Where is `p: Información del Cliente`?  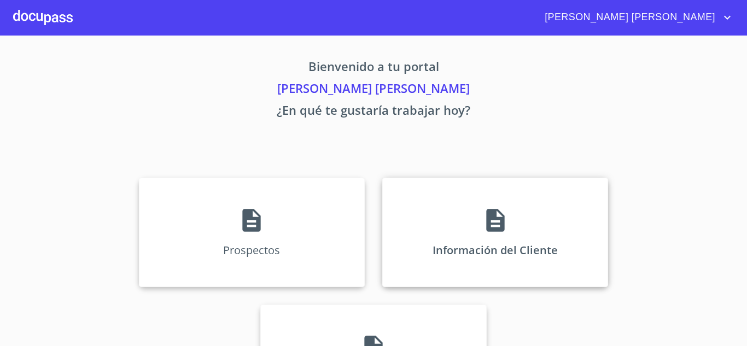
p: Información del Cliente is located at coordinates (495, 250).